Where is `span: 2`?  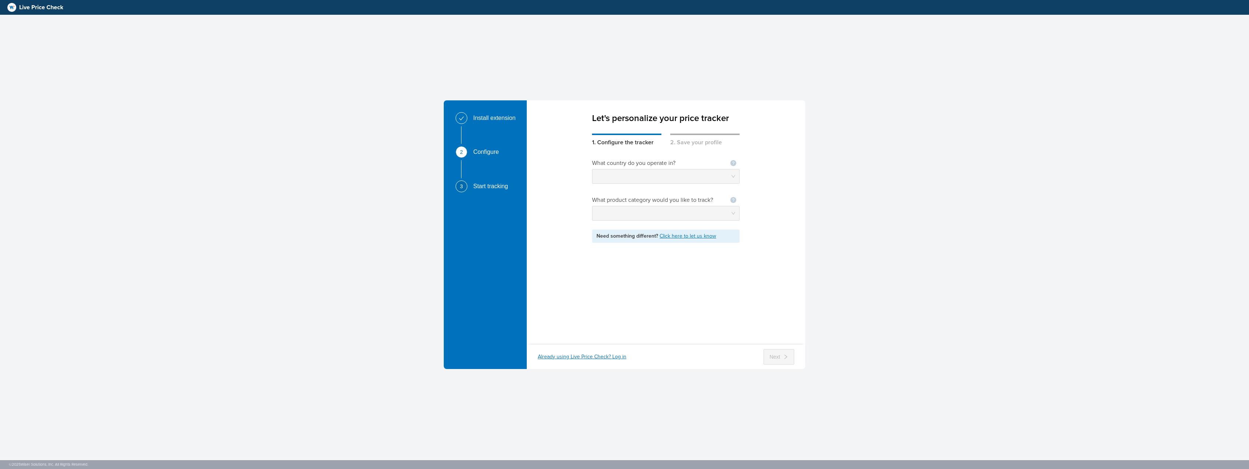 span: 2 is located at coordinates (461, 152).